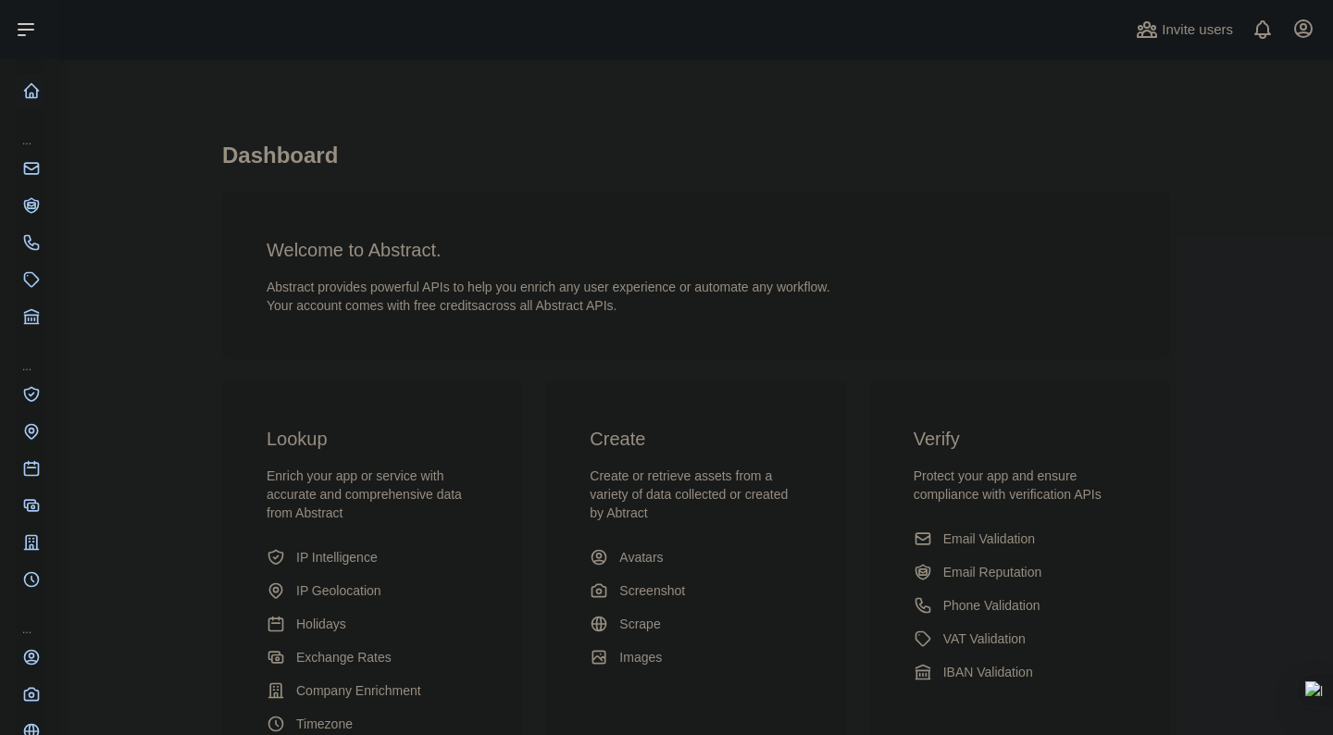  What do you see at coordinates (324, 724) in the screenshot?
I see `span: Timezone` at bounding box center [324, 724].